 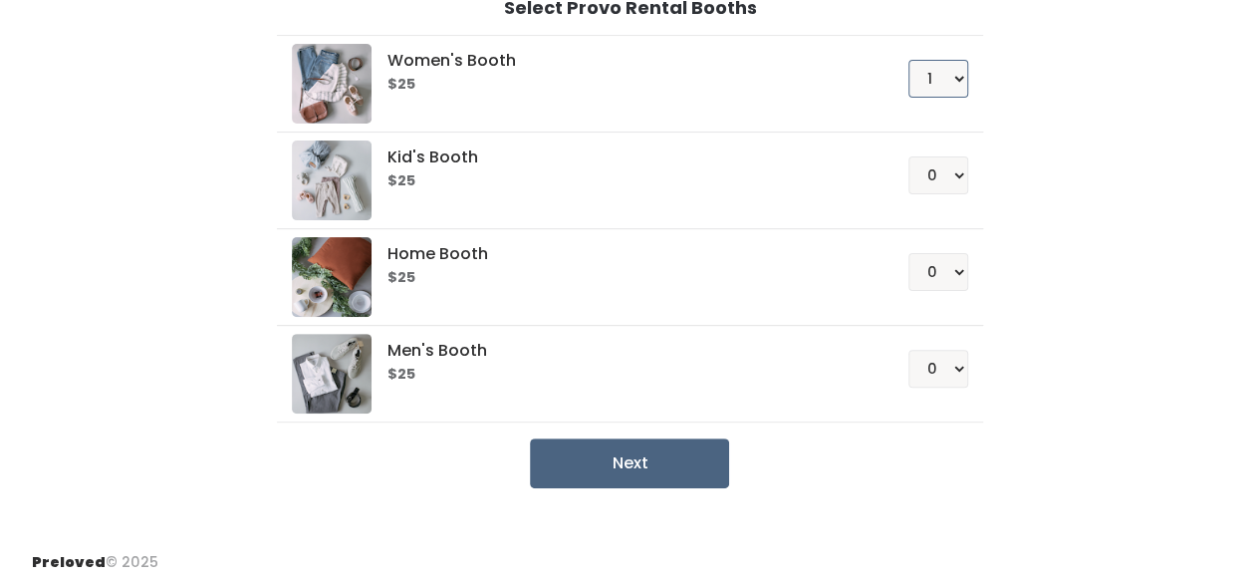 I want to click on h5: Home Booth, so click(x=624, y=254).